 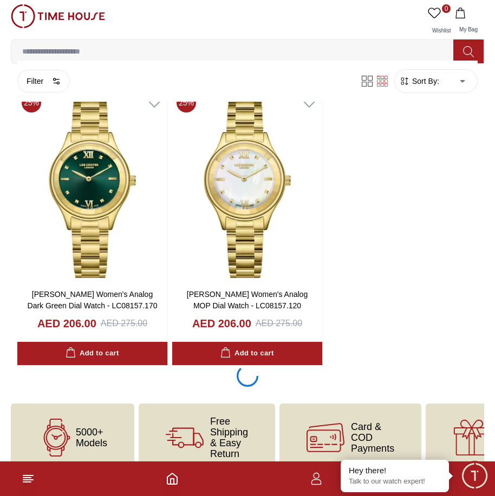 What do you see at coordinates (424, 81) in the screenshot?
I see `span: Sort By:` at bounding box center [424, 81].